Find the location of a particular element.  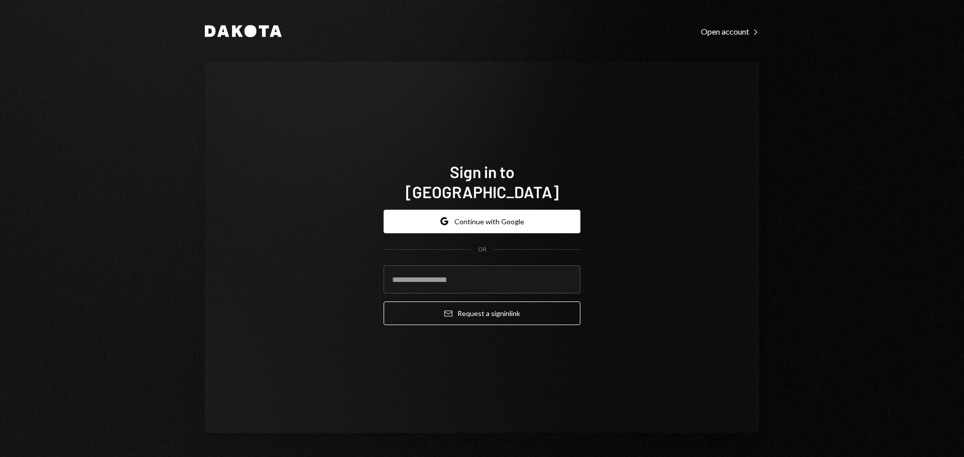

button: Continue with Google is located at coordinates (482, 221).